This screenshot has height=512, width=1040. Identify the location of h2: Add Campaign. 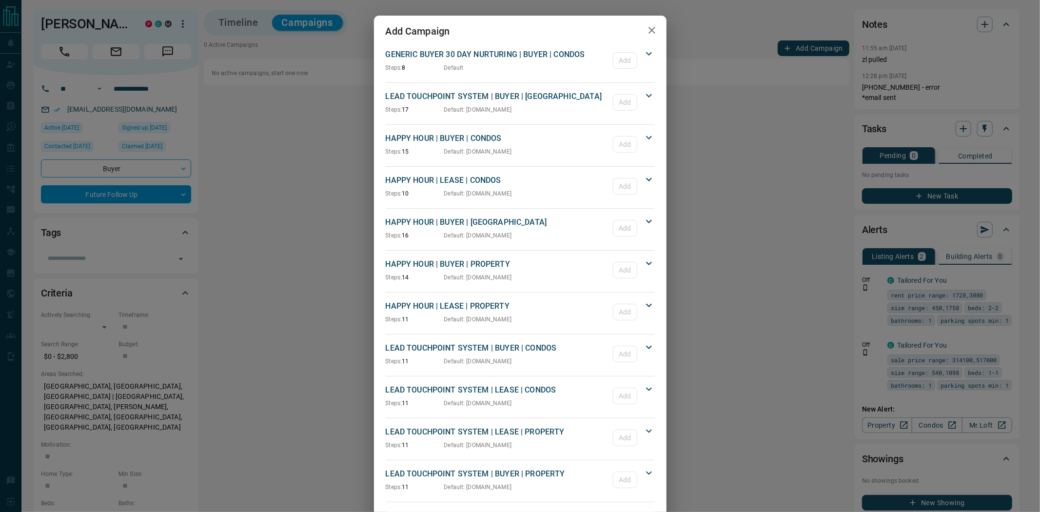
(418, 31).